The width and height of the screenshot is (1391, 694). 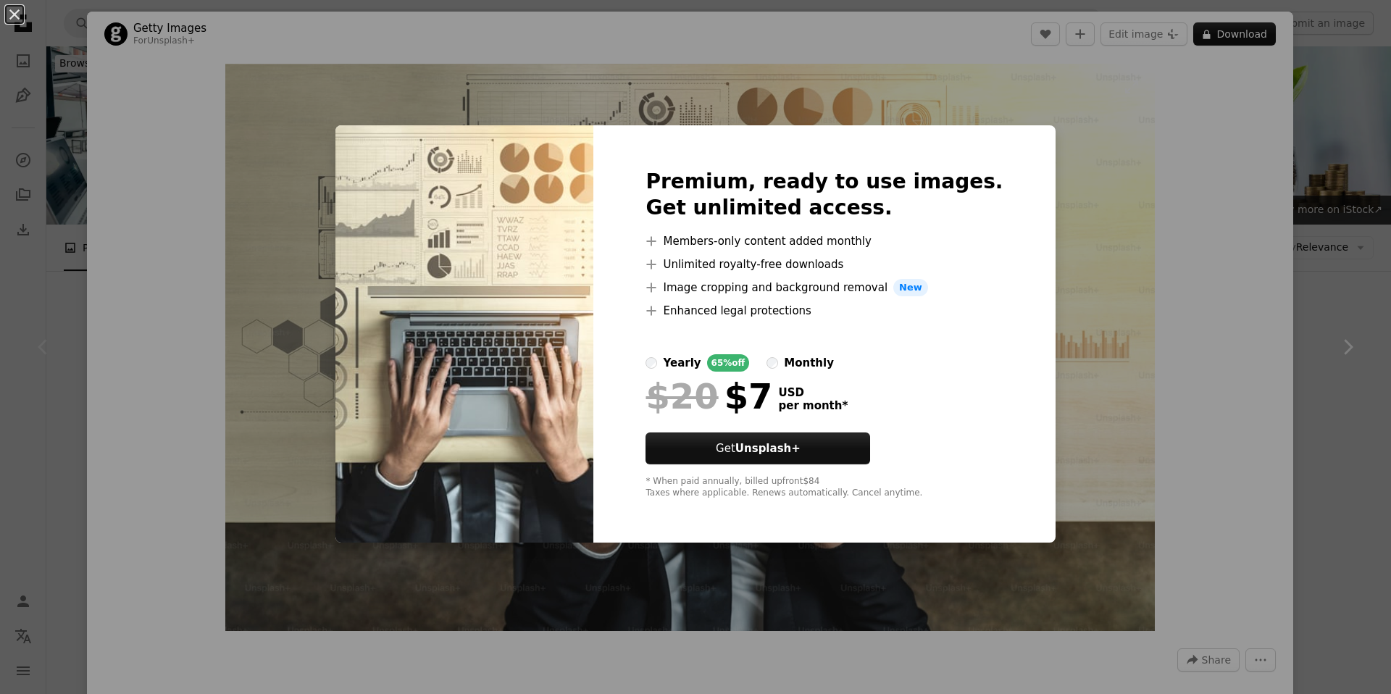 I want to click on li: Unlimited royalty-free downloads, so click(x=824, y=264).